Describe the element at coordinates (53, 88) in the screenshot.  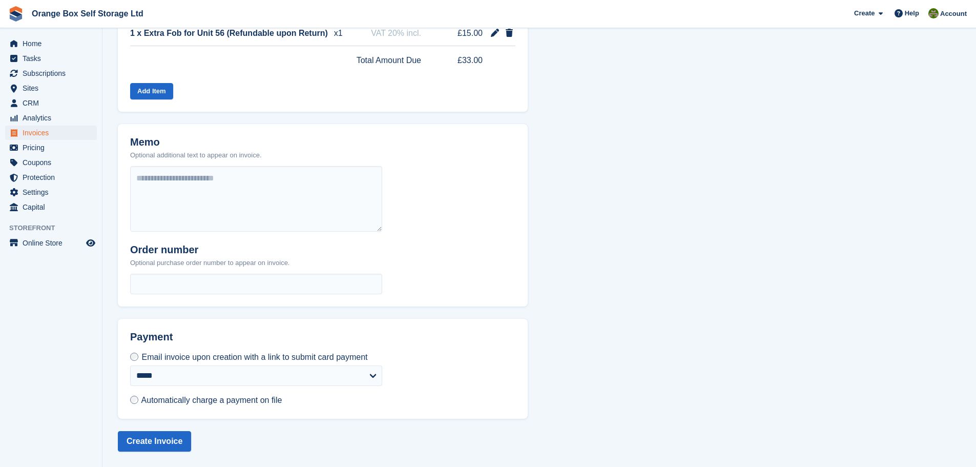
I see `span: Sites` at that location.